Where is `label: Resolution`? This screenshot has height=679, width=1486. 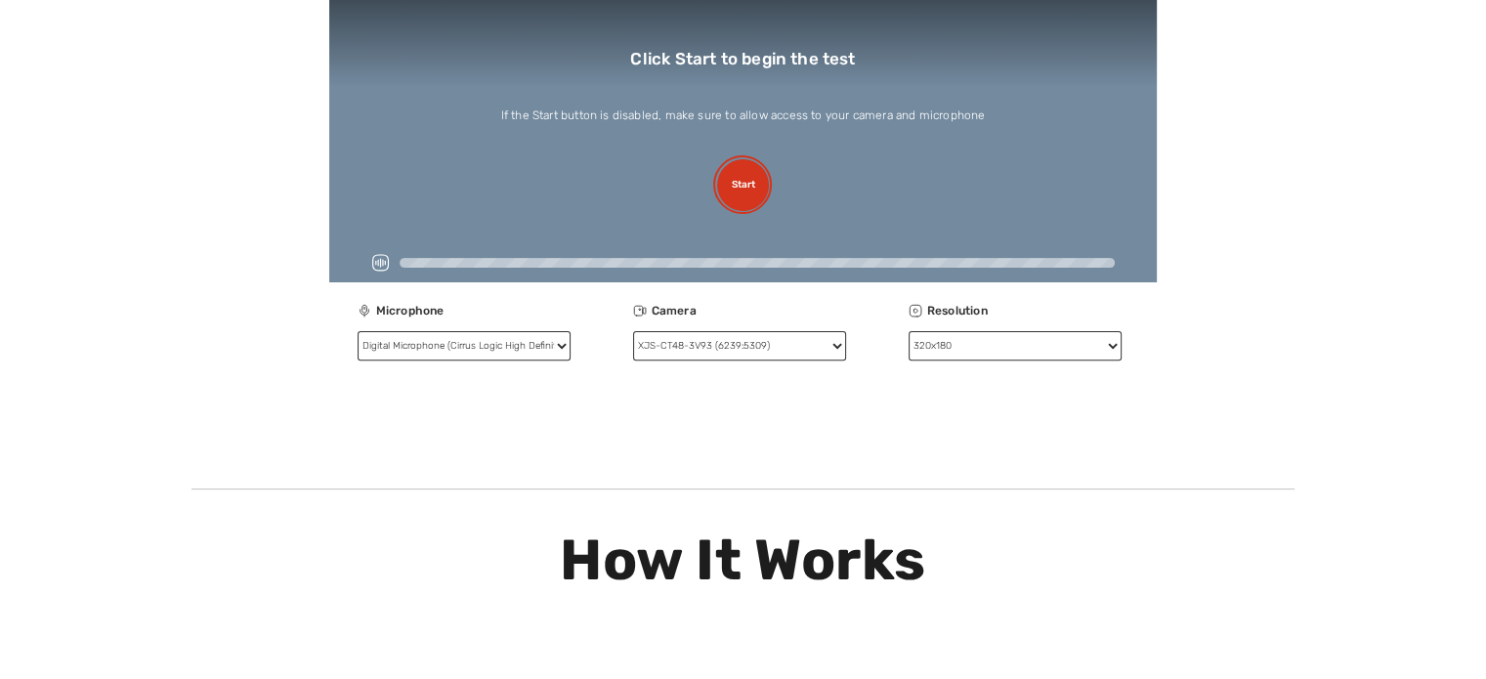
label: Resolution is located at coordinates (1024, 311).